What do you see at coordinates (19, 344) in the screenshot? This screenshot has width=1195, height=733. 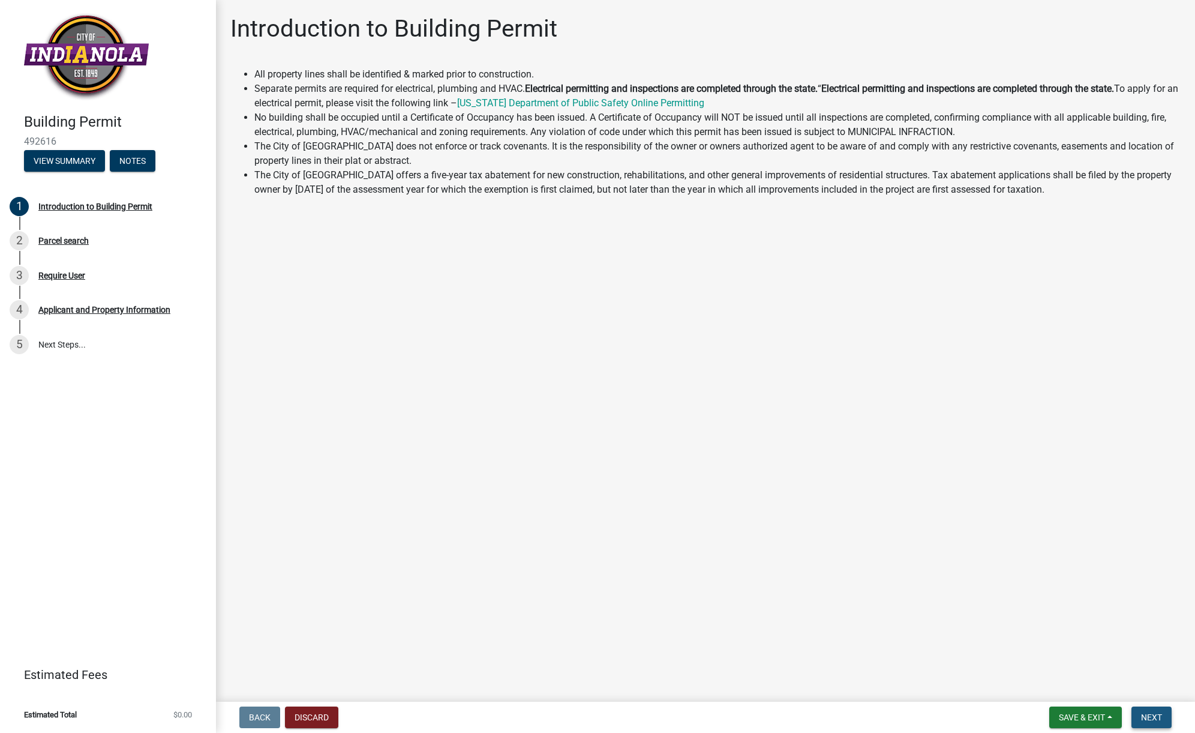 I see `div: 5` at bounding box center [19, 344].